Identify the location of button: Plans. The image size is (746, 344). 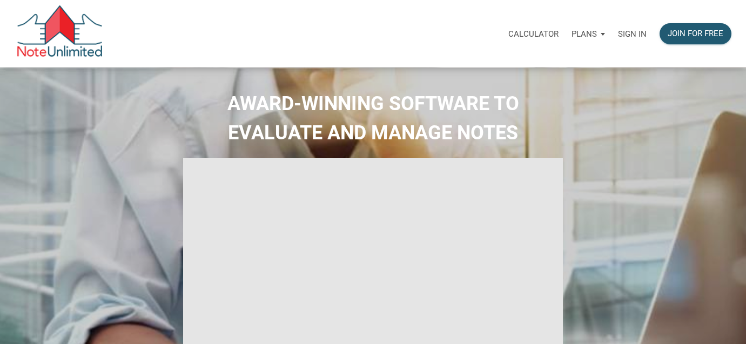
(588, 34).